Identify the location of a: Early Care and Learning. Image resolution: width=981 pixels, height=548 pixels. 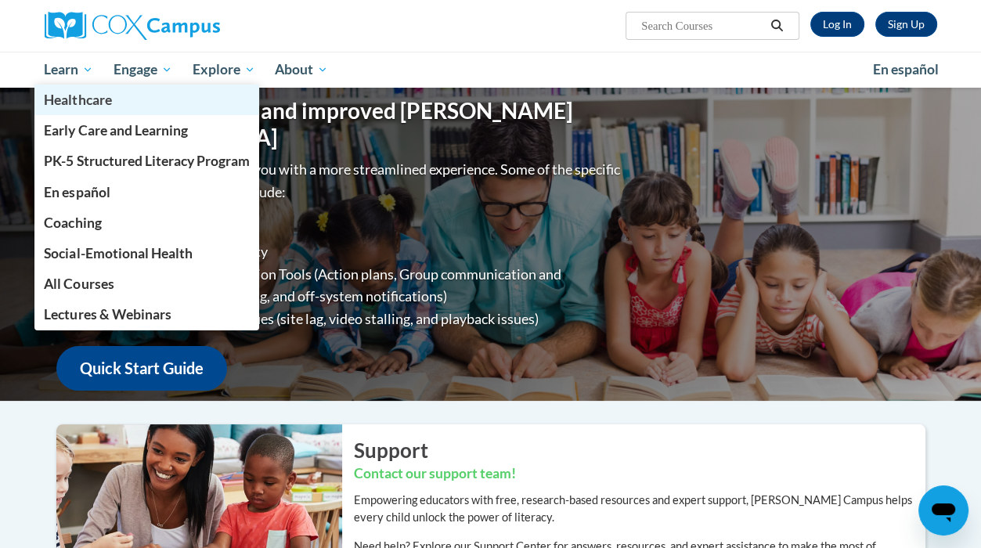
(147, 130).